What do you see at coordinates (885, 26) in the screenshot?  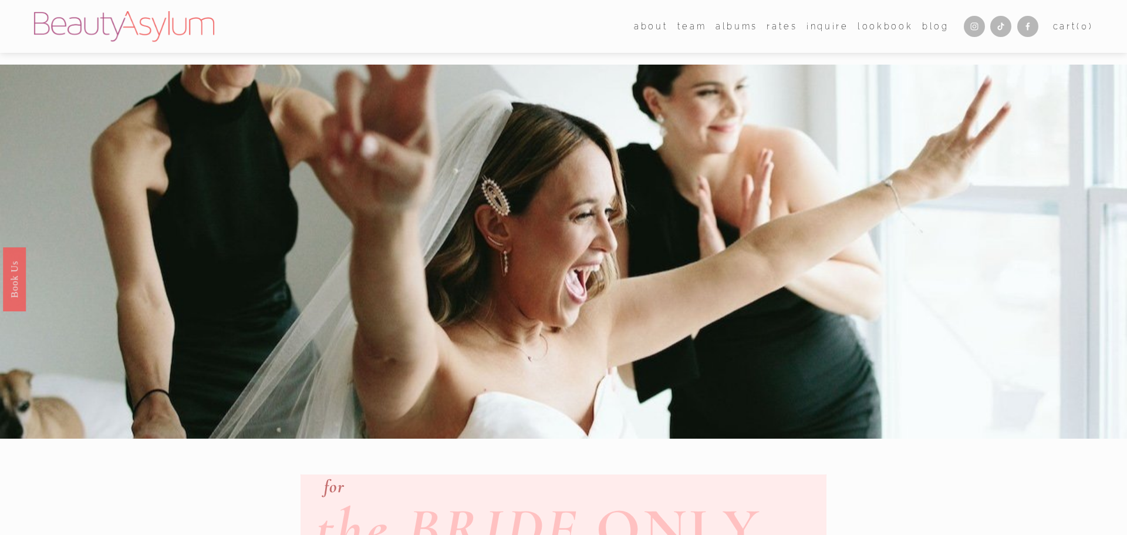 I see `a: Lookbook` at bounding box center [885, 26].